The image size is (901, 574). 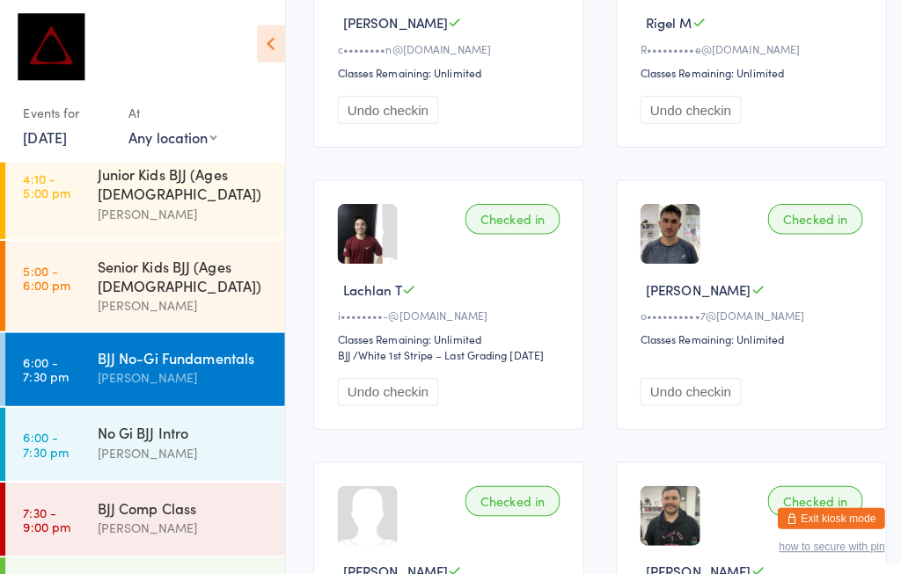 What do you see at coordinates (170, 135) in the screenshot?
I see `div: Any location` at bounding box center [170, 135].